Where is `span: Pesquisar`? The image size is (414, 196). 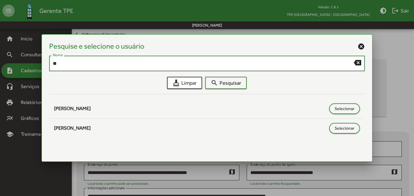
span: Pesquisar is located at coordinates (226, 83).